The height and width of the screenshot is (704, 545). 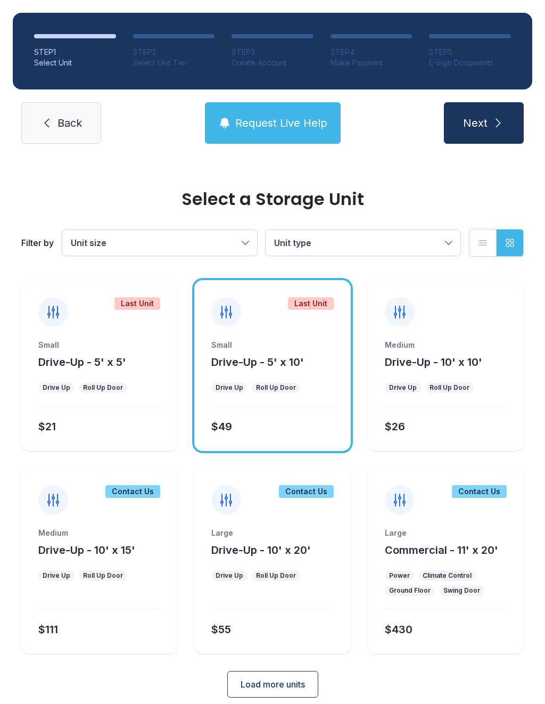 I want to click on div: STEP 1, so click(x=75, y=52).